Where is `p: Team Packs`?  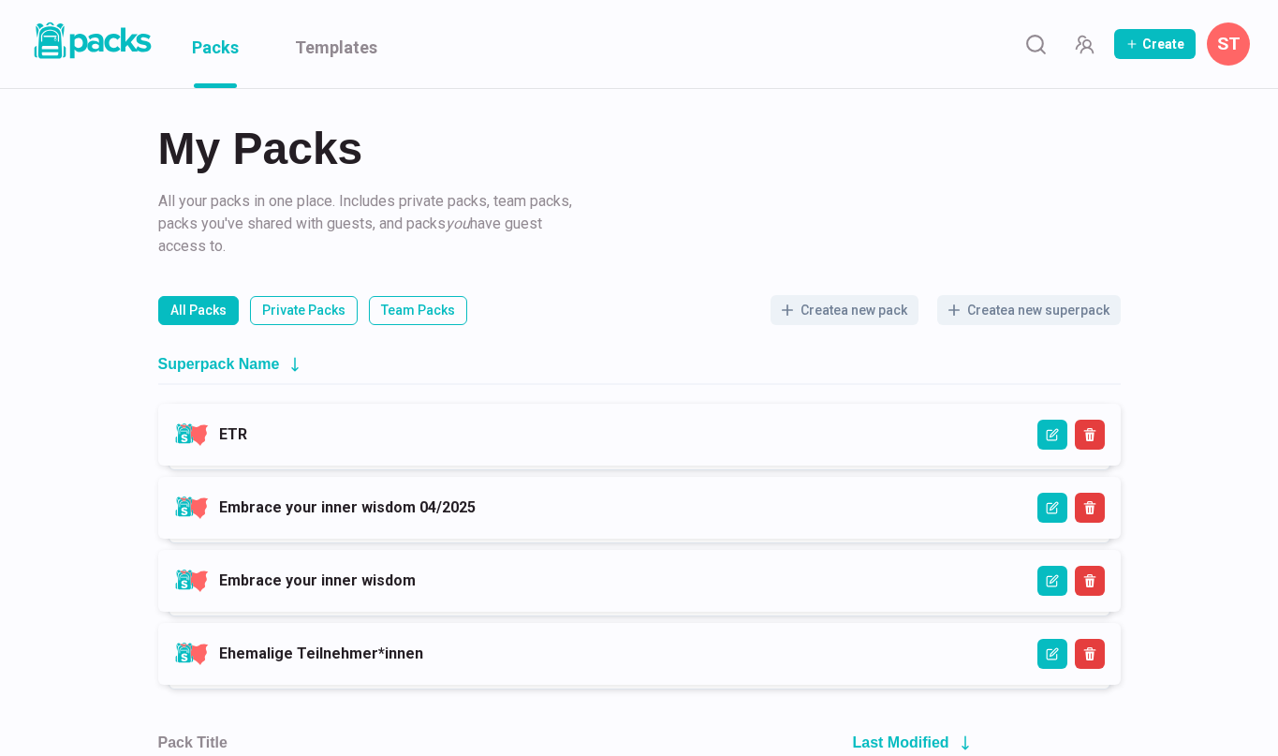
p: Team Packs is located at coordinates (418, 310).